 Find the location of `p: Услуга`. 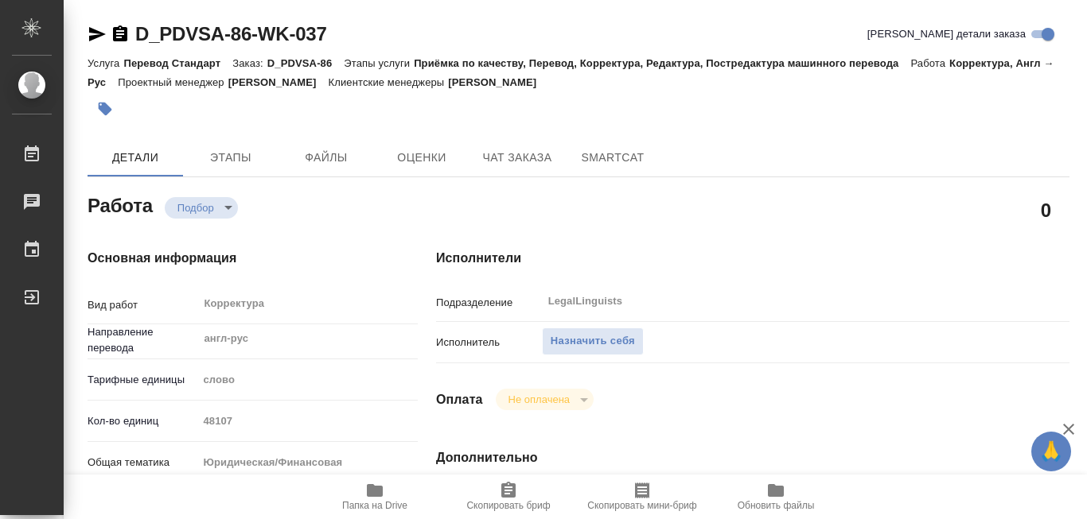

p: Услуга is located at coordinates (105, 63).